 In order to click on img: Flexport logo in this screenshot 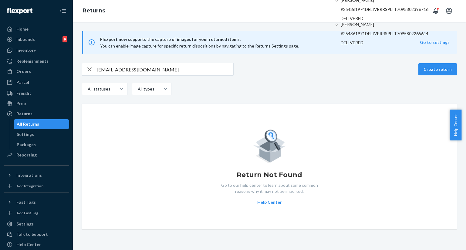, I will do `click(19, 11)`.